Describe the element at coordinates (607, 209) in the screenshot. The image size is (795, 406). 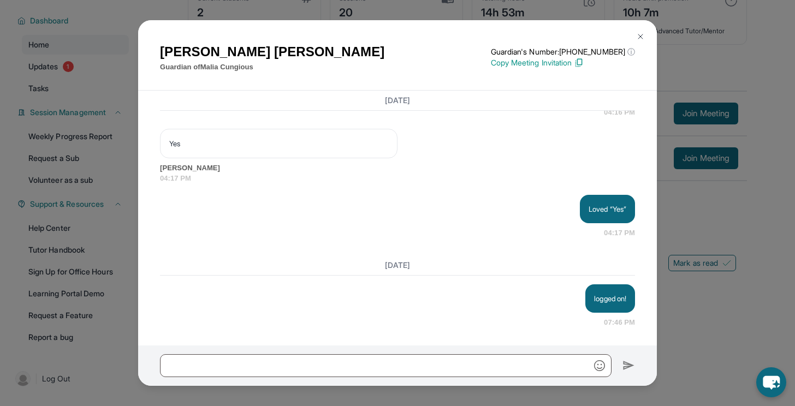
I see `p: Loved “Yes”` at that location.